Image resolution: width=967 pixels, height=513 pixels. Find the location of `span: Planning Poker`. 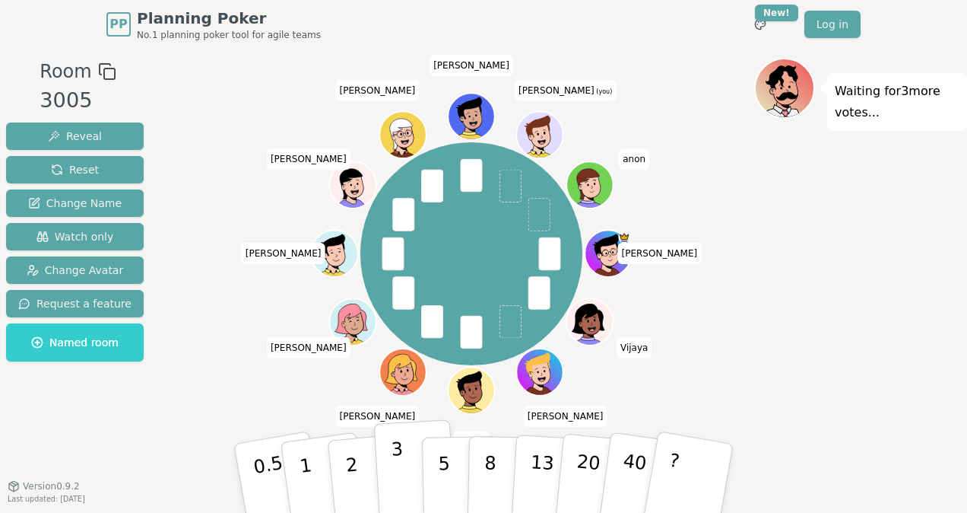

span: Planning Poker is located at coordinates (229, 18).